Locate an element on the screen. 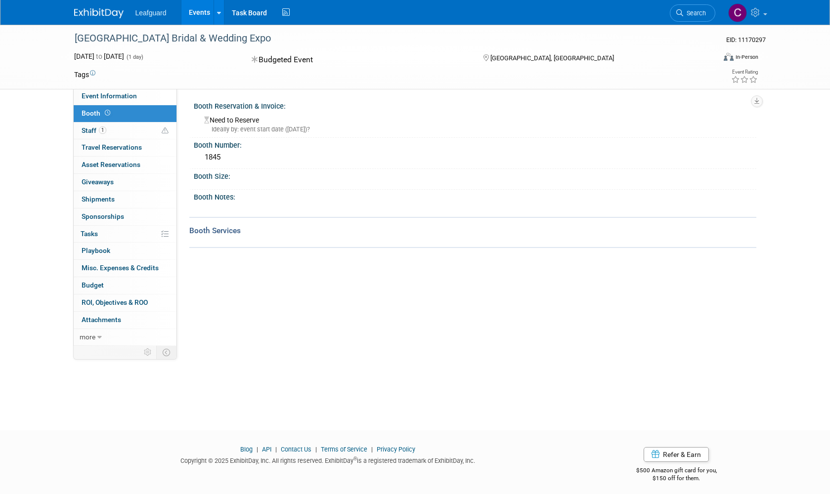 The width and height of the screenshot is (830, 494). span: Event ID: 11170297 is located at coordinates (746, 40).